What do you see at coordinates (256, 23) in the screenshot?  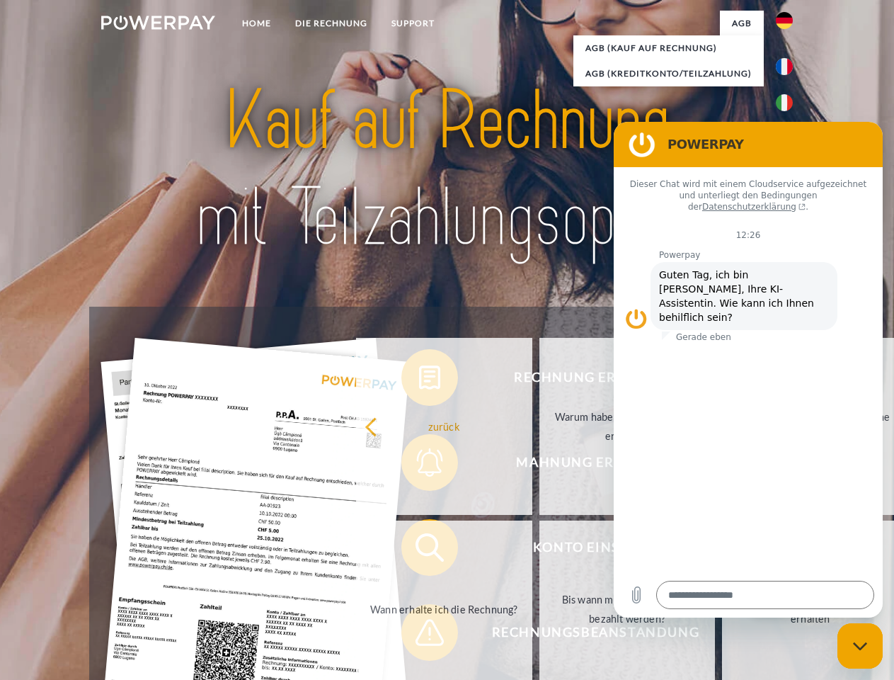 I see `a: Home` at bounding box center [256, 23].